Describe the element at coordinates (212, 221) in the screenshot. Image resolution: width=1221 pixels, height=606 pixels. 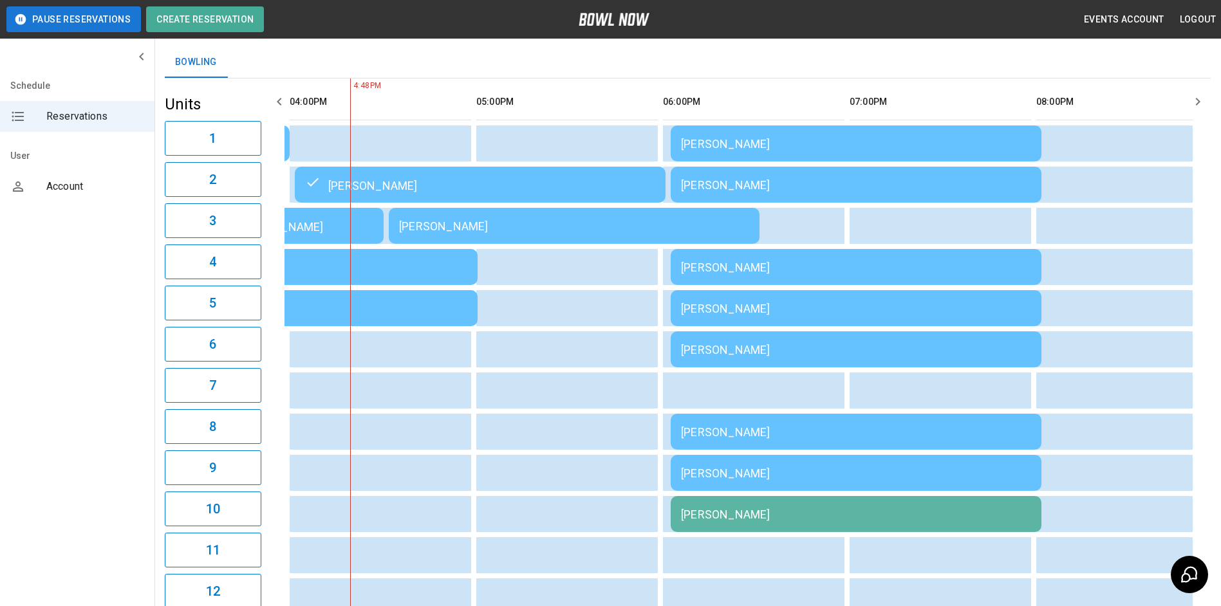
I see `h6: 3` at that location.